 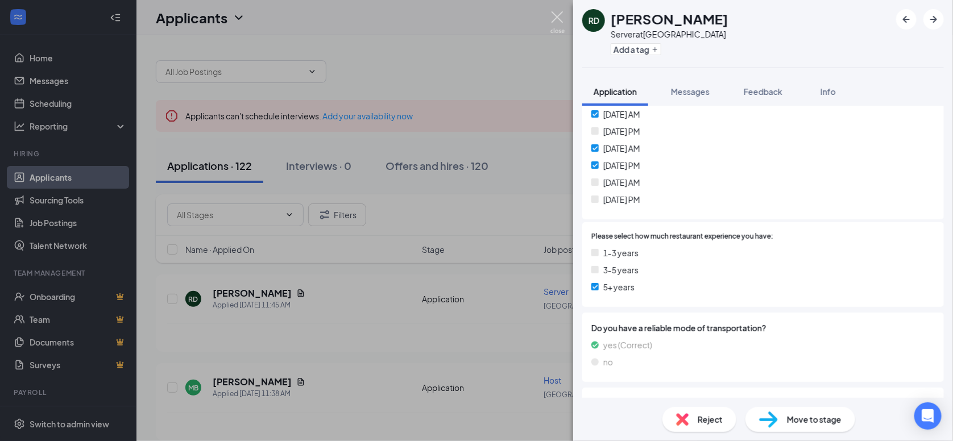 I want to click on span: no, so click(x=608, y=362).